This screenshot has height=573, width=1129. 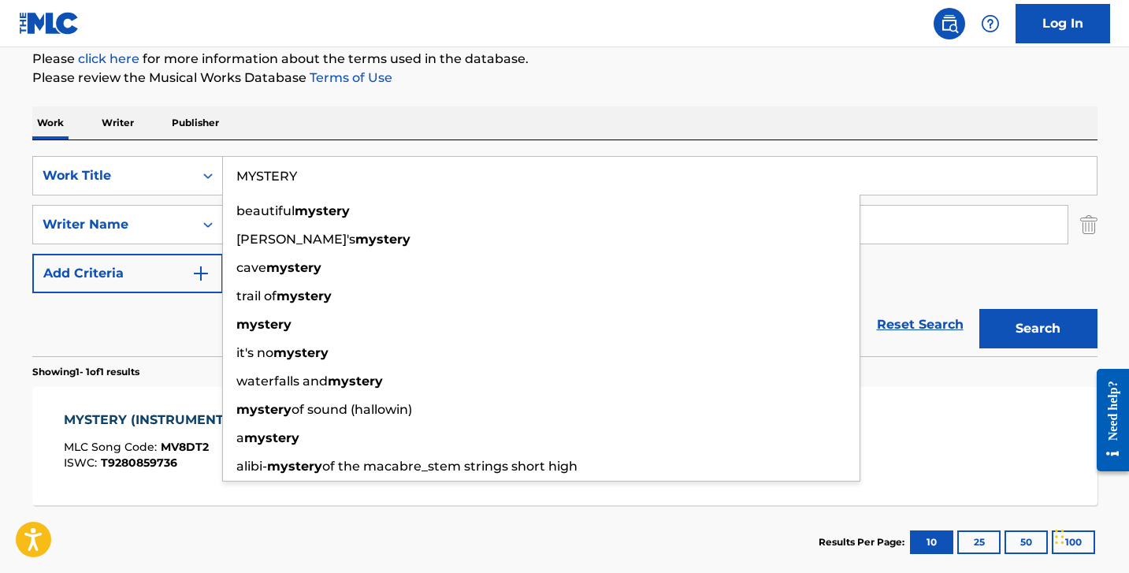 What do you see at coordinates (49, 23) in the screenshot?
I see `img: MLC Logo` at bounding box center [49, 23].